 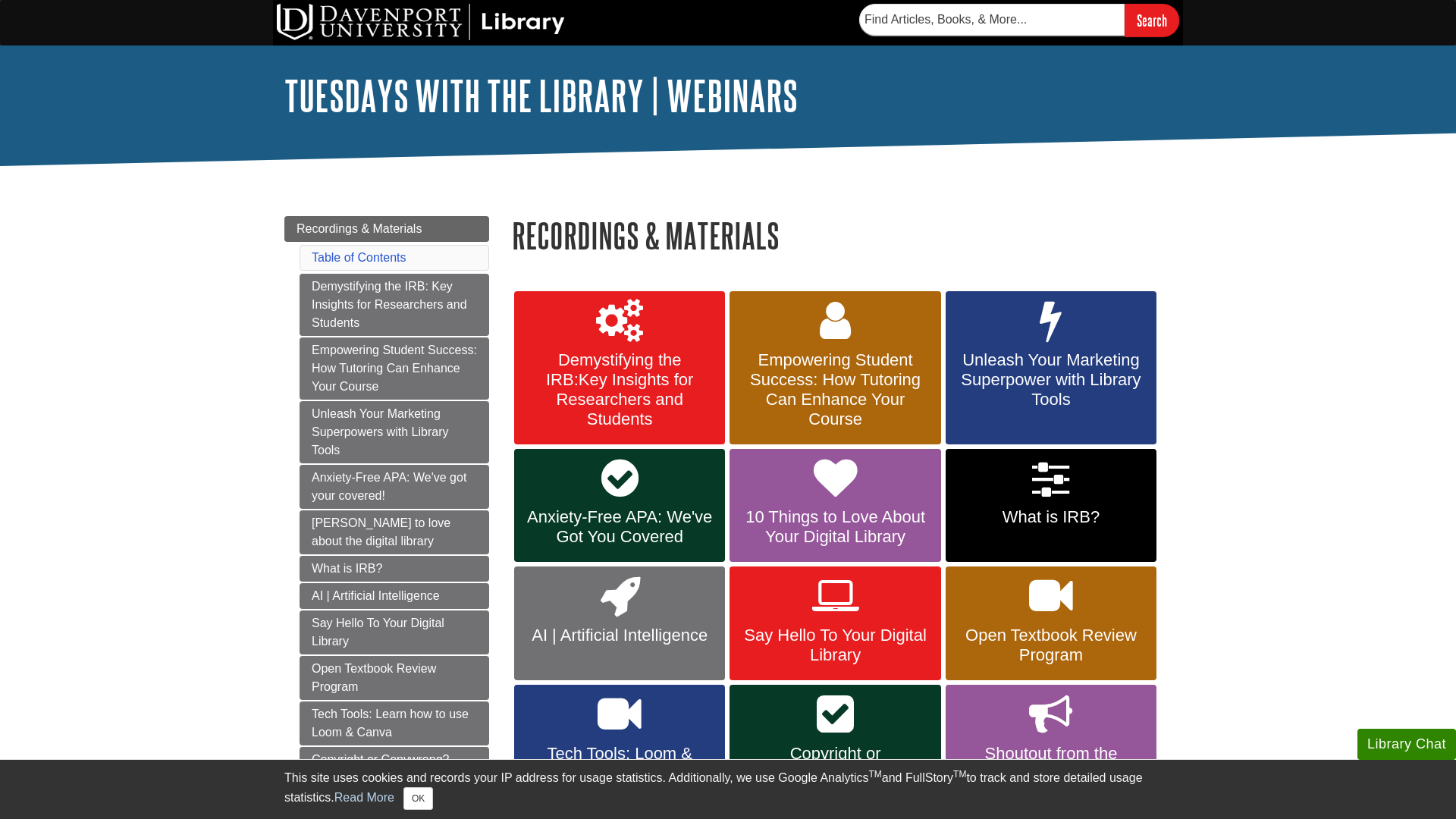 I want to click on h1: Recordings & Materials, so click(x=842, y=235).